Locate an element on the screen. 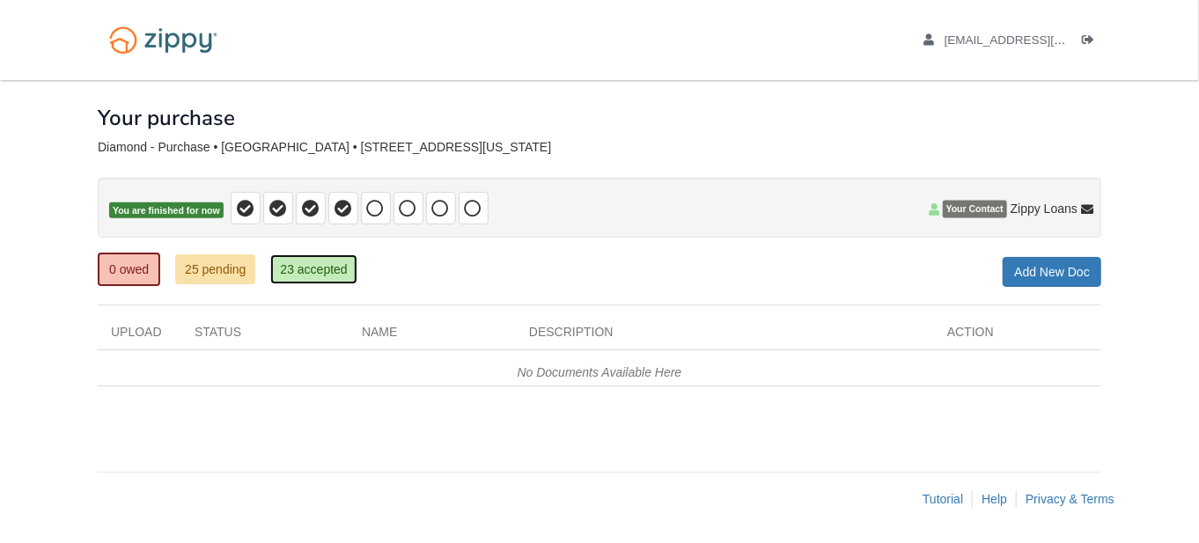  a: Help is located at coordinates (994, 499).